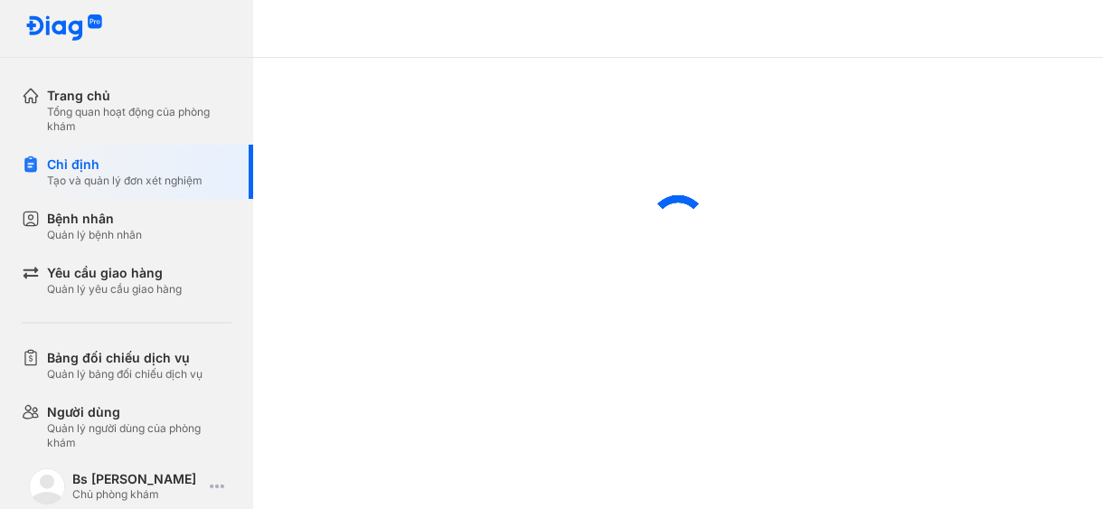  Describe the element at coordinates (137, 494) in the screenshot. I see `div: Chủ phòng khám` at that location.